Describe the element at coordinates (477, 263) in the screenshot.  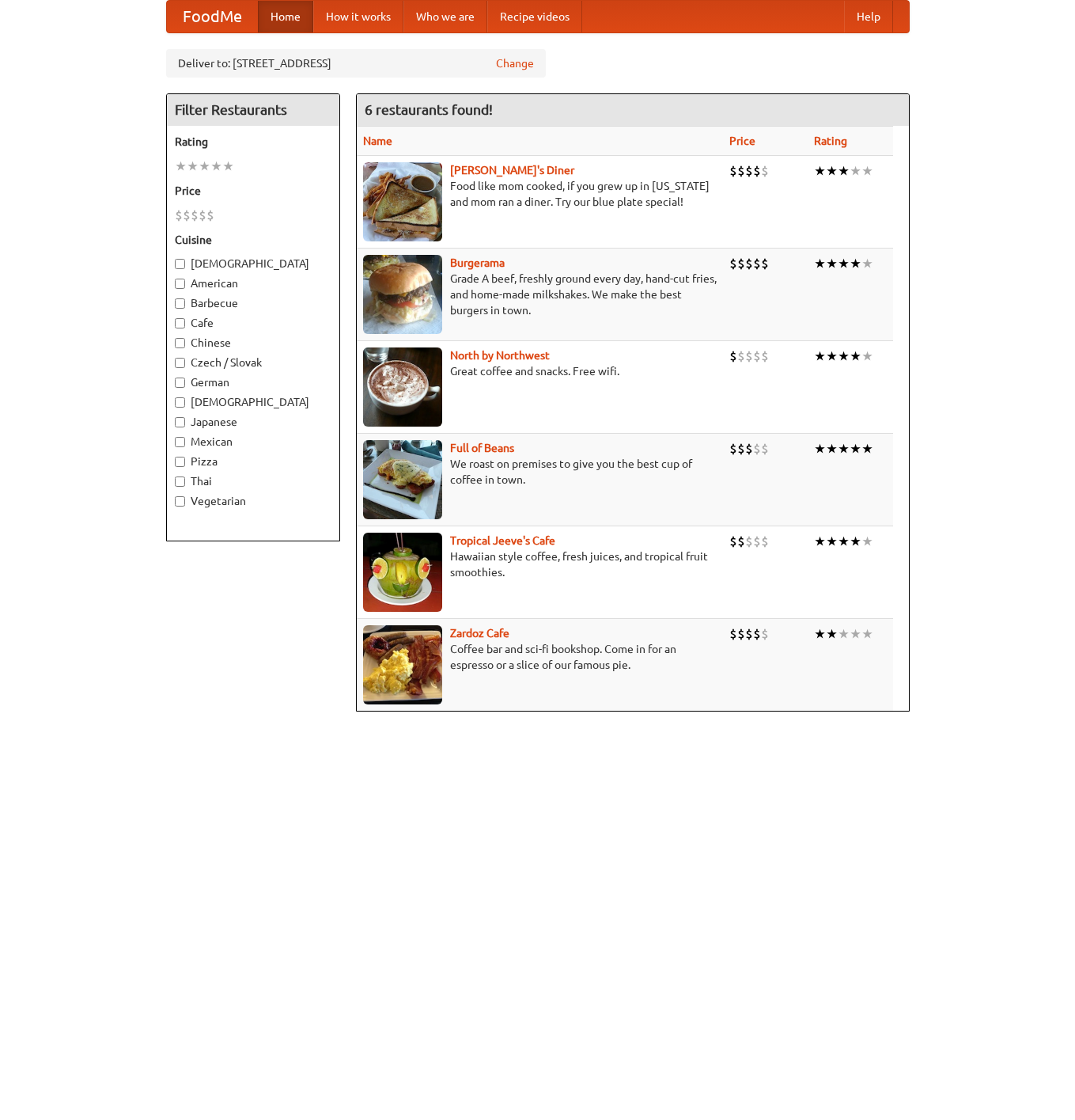
I see `b: Burgerama` at that location.